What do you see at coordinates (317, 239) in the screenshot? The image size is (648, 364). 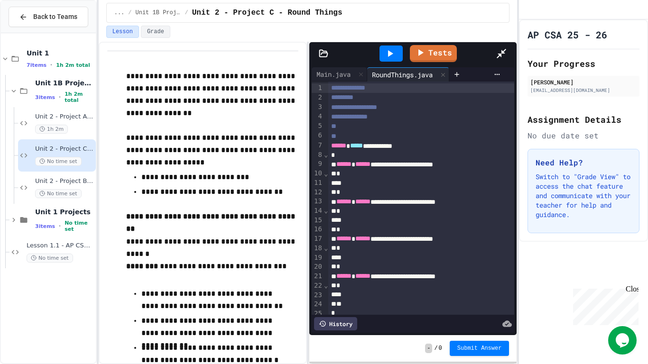 I see `div: 17` at bounding box center [317, 239].